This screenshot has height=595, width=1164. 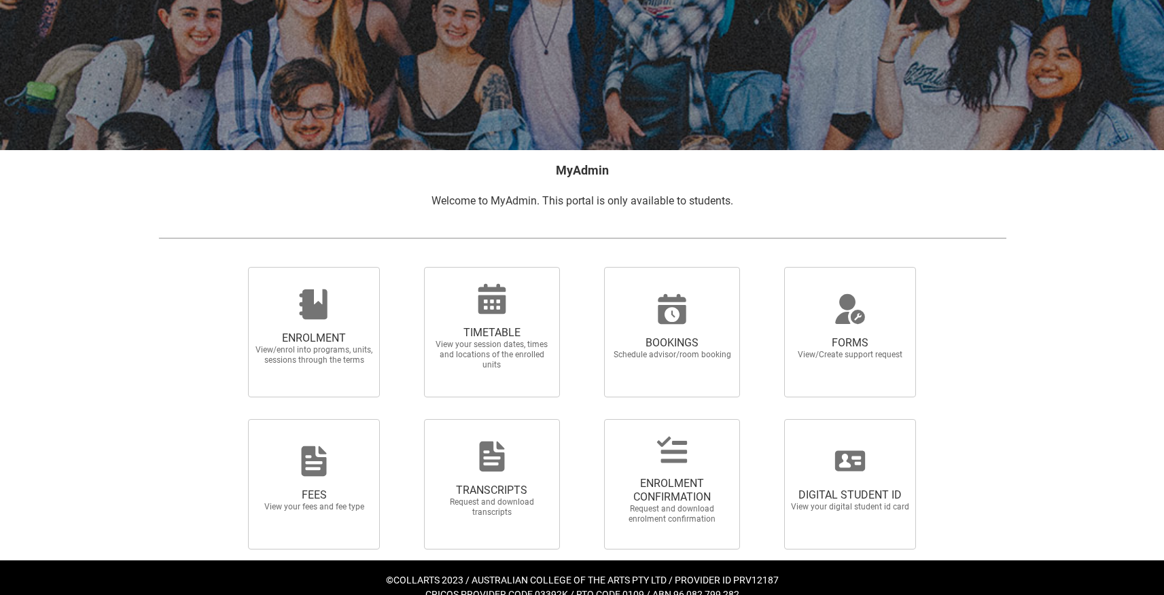 I want to click on span: FEES, so click(x=314, y=495).